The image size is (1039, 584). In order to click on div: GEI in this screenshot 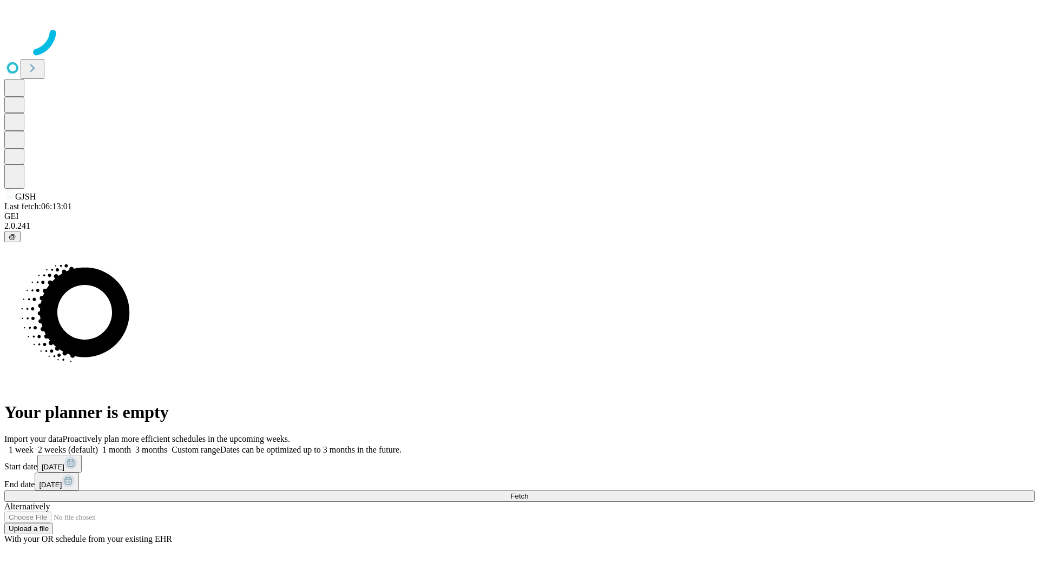, I will do `click(519, 216)`.